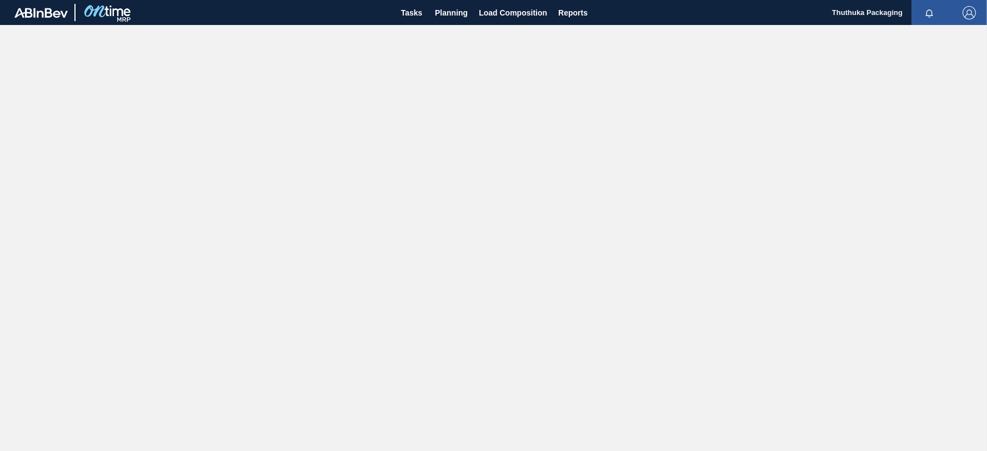  What do you see at coordinates (451, 13) in the screenshot?
I see `span: Planning` at bounding box center [451, 13].